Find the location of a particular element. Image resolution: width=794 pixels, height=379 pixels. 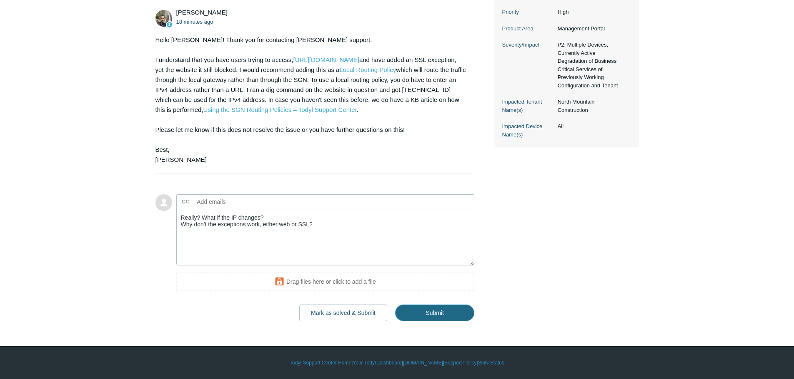

a: Using the SGN Routing Policies – Todyl Support Center is located at coordinates (280, 110).